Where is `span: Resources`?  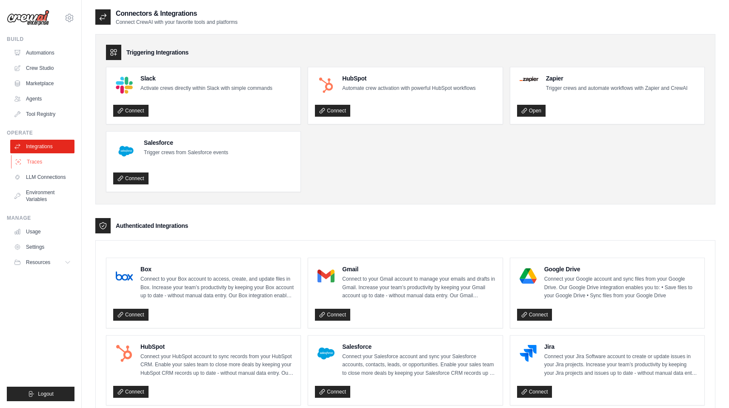
span: Resources is located at coordinates (38, 262).